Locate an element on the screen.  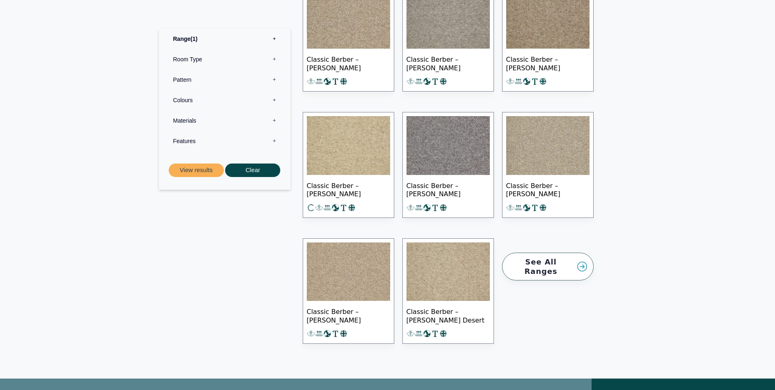
label: Room Type is located at coordinates (225, 59).